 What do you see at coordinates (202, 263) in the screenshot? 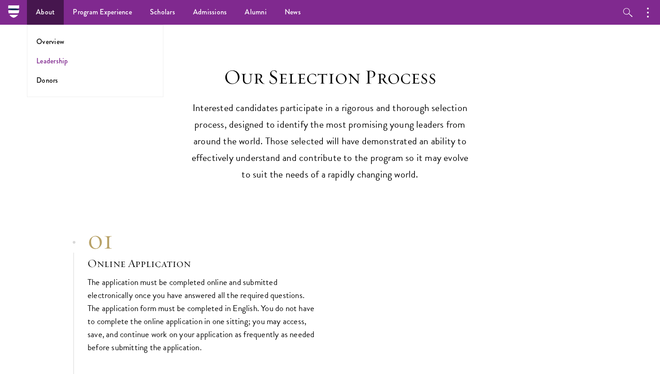
I see `h3: Online Application` at bounding box center [202, 263].